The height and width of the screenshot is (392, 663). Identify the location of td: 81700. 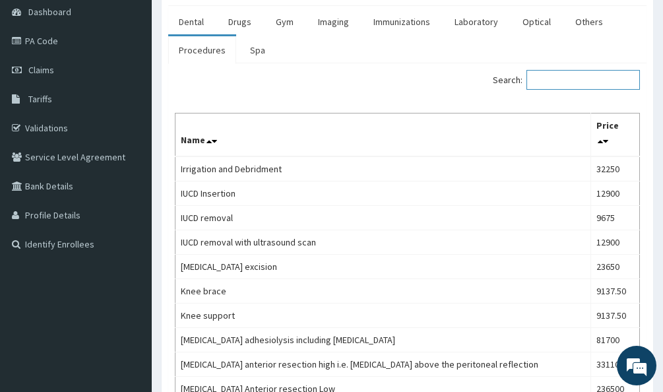
(616, 340).